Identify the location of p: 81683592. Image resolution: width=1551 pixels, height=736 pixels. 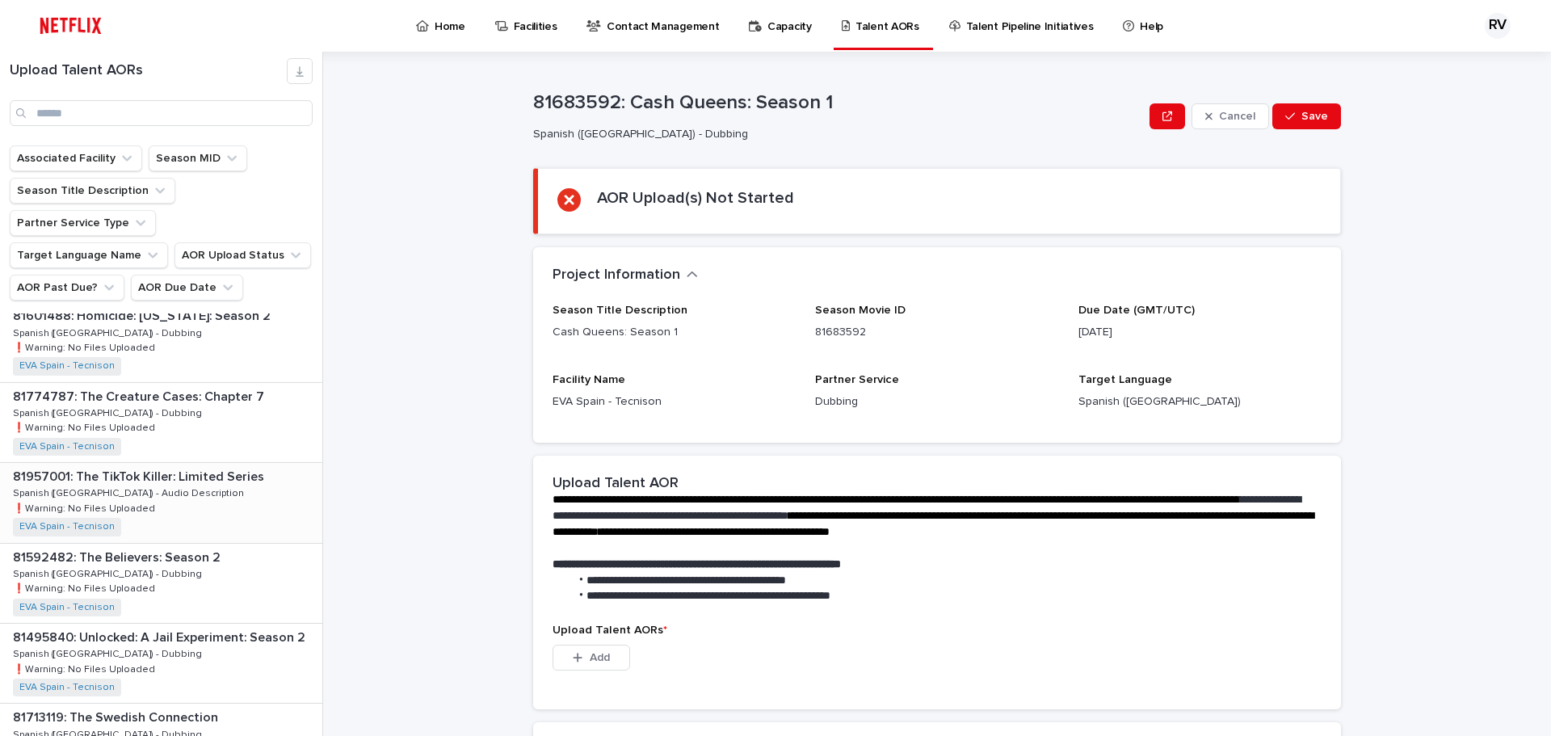
(936, 332).